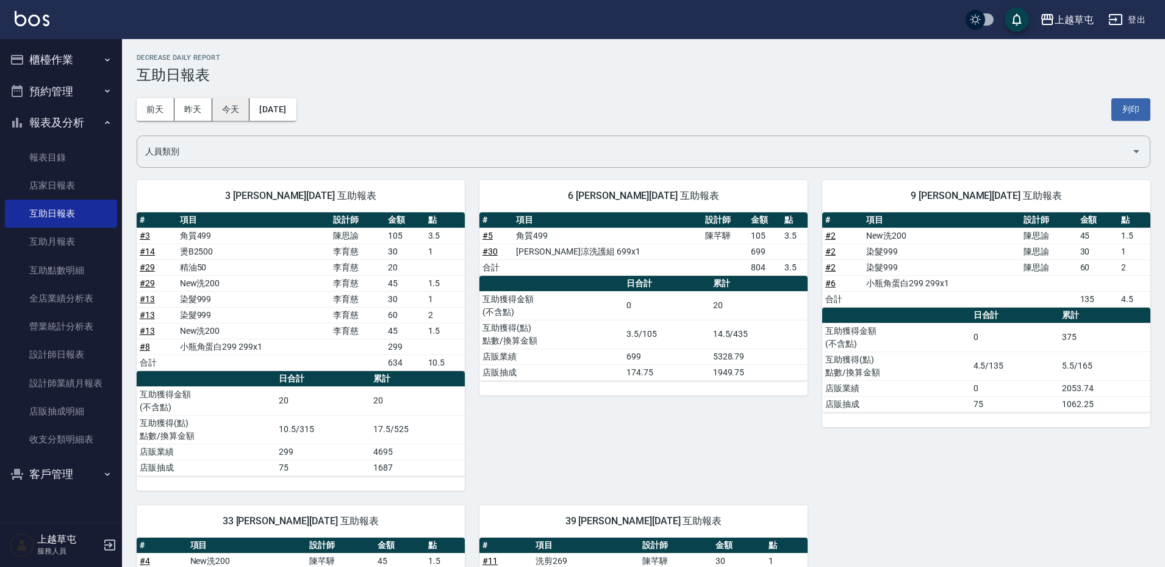 This screenshot has height=567, width=1165. I want to click on td: 4695, so click(417, 451).